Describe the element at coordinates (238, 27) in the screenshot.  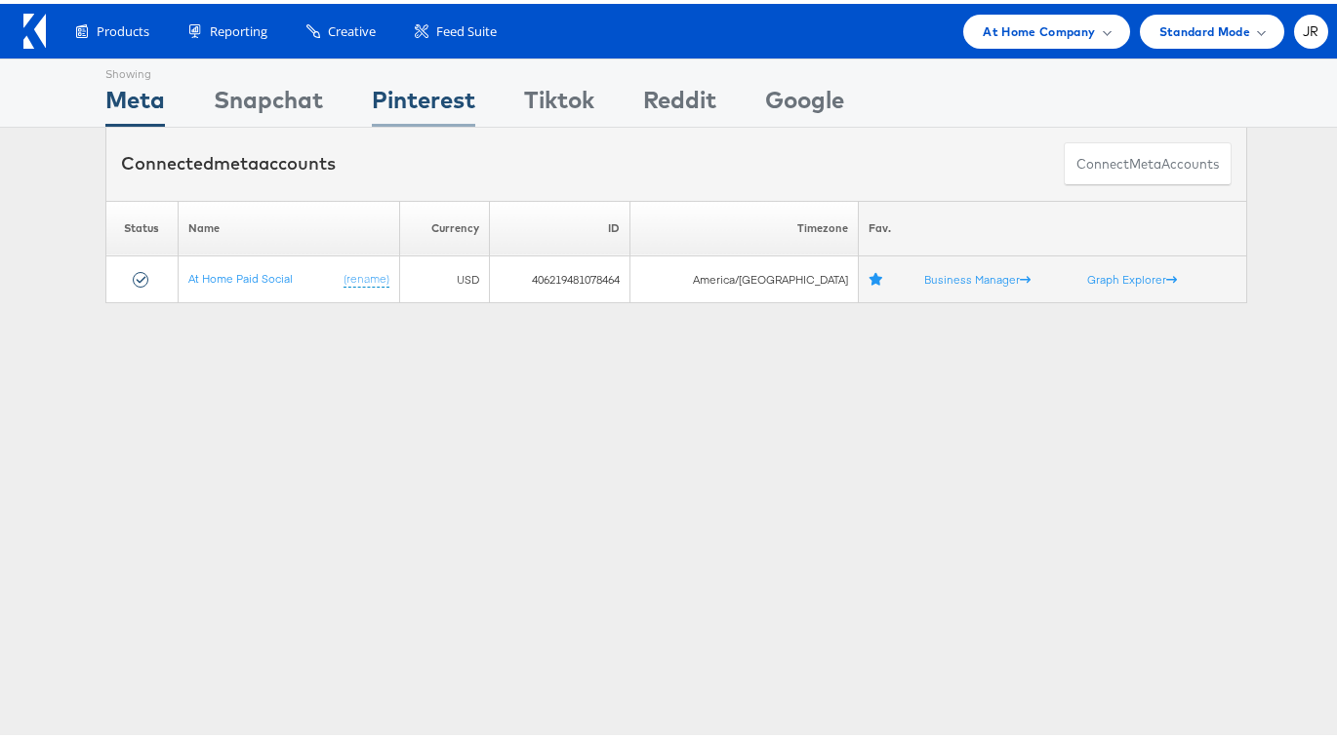
I see `span: Reporting` at that location.